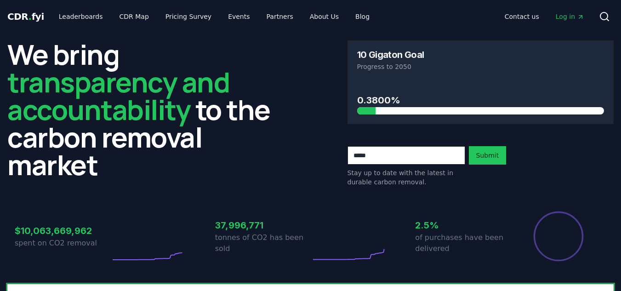  Describe the element at coordinates (81, 17) in the screenshot. I see `a: Leaderboards` at that location.